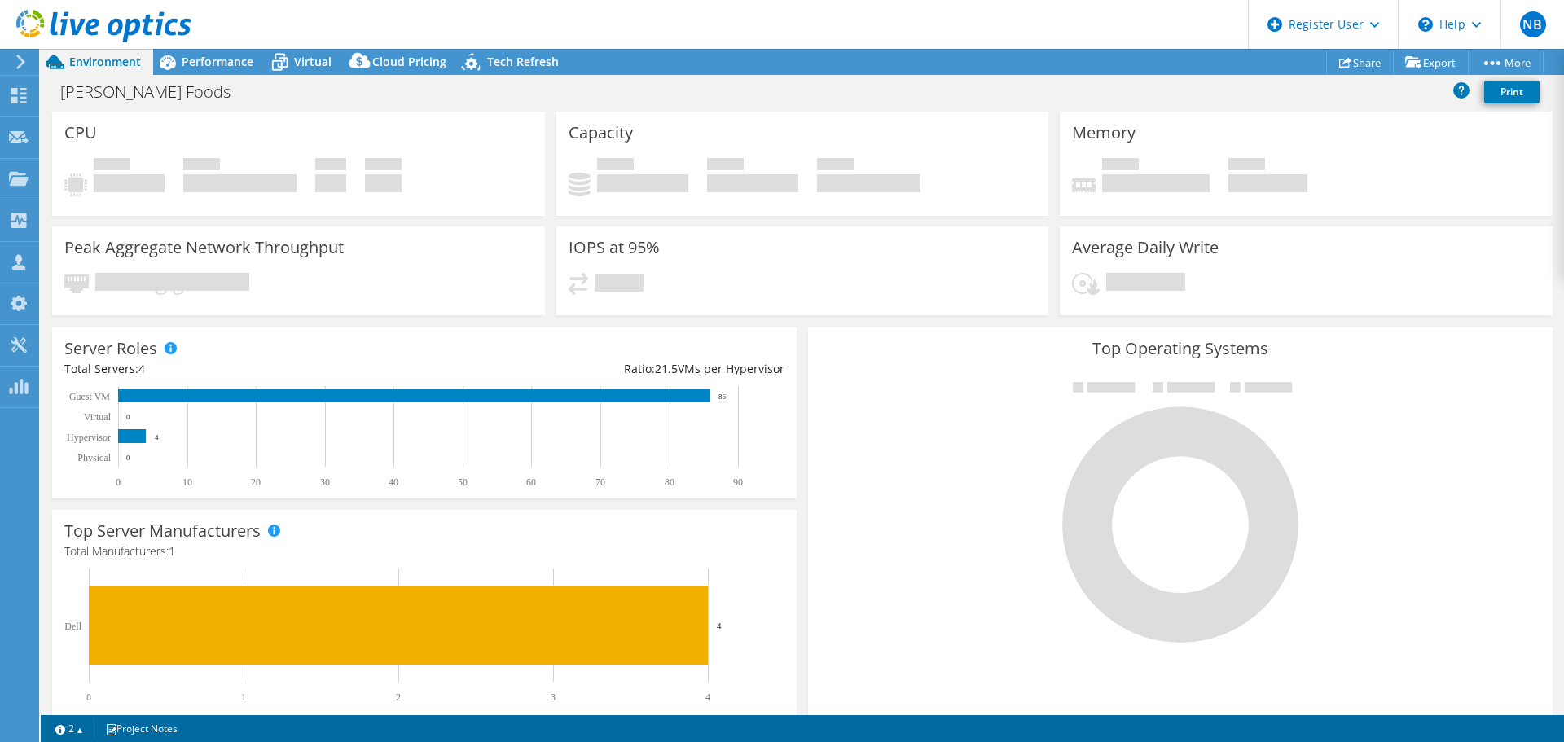 The width and height of the screenshot is (1564, 742). I want to click on span: 4, so click(142, 368).